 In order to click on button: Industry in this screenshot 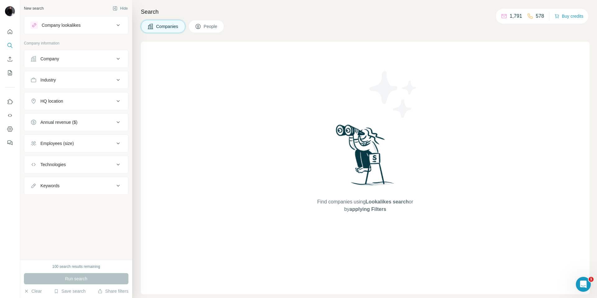, I will do `click(76, 80)`.